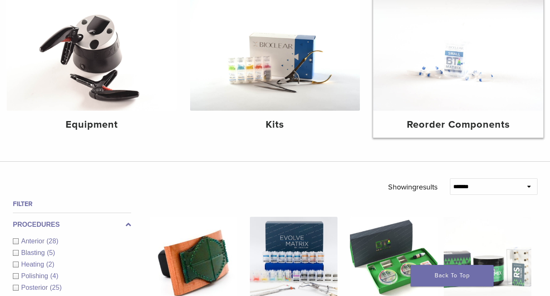  Describe the element at coordinates (52, 241) in the screenshot. I see `span: (28)` at that location.